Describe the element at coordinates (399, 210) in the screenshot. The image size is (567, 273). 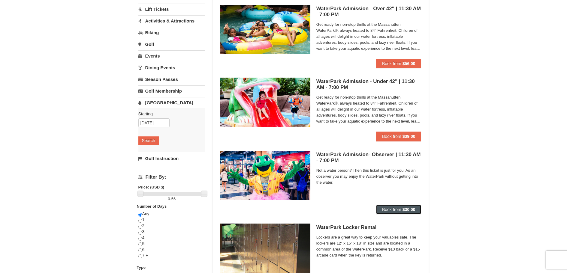
I see `button: Book from $30.00` at that location.